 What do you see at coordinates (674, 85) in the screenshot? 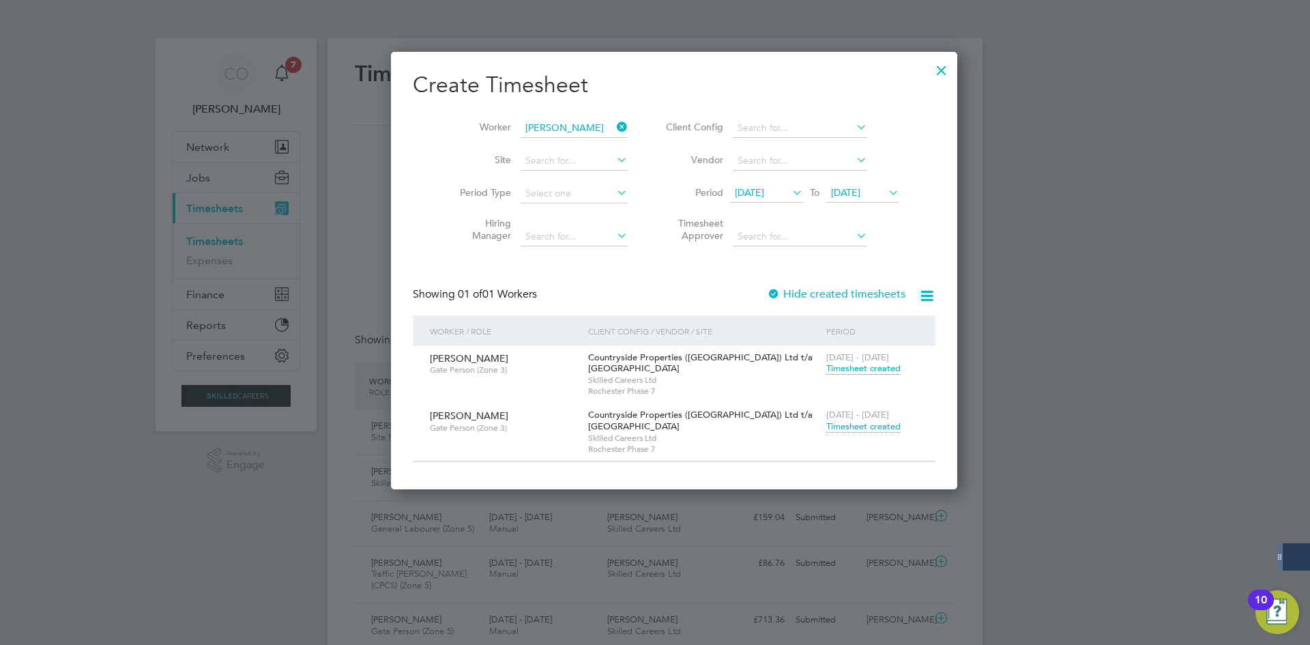
I see `h2: Create Timesheet` at bounding box center [674, 85].